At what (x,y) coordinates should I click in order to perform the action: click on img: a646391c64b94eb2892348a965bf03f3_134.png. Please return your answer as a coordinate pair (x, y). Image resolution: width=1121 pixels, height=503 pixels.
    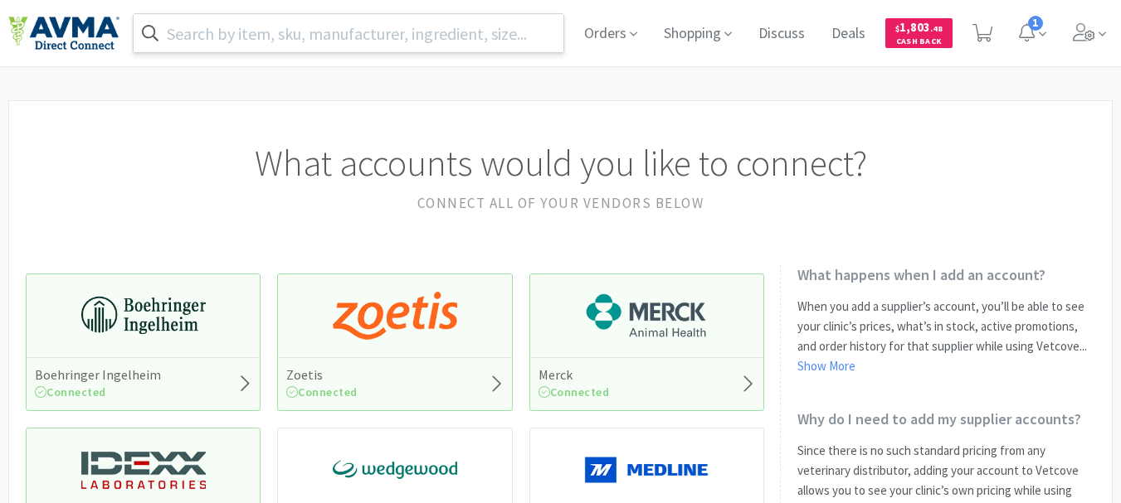
    Looking at the image, I should click on (646, 470).